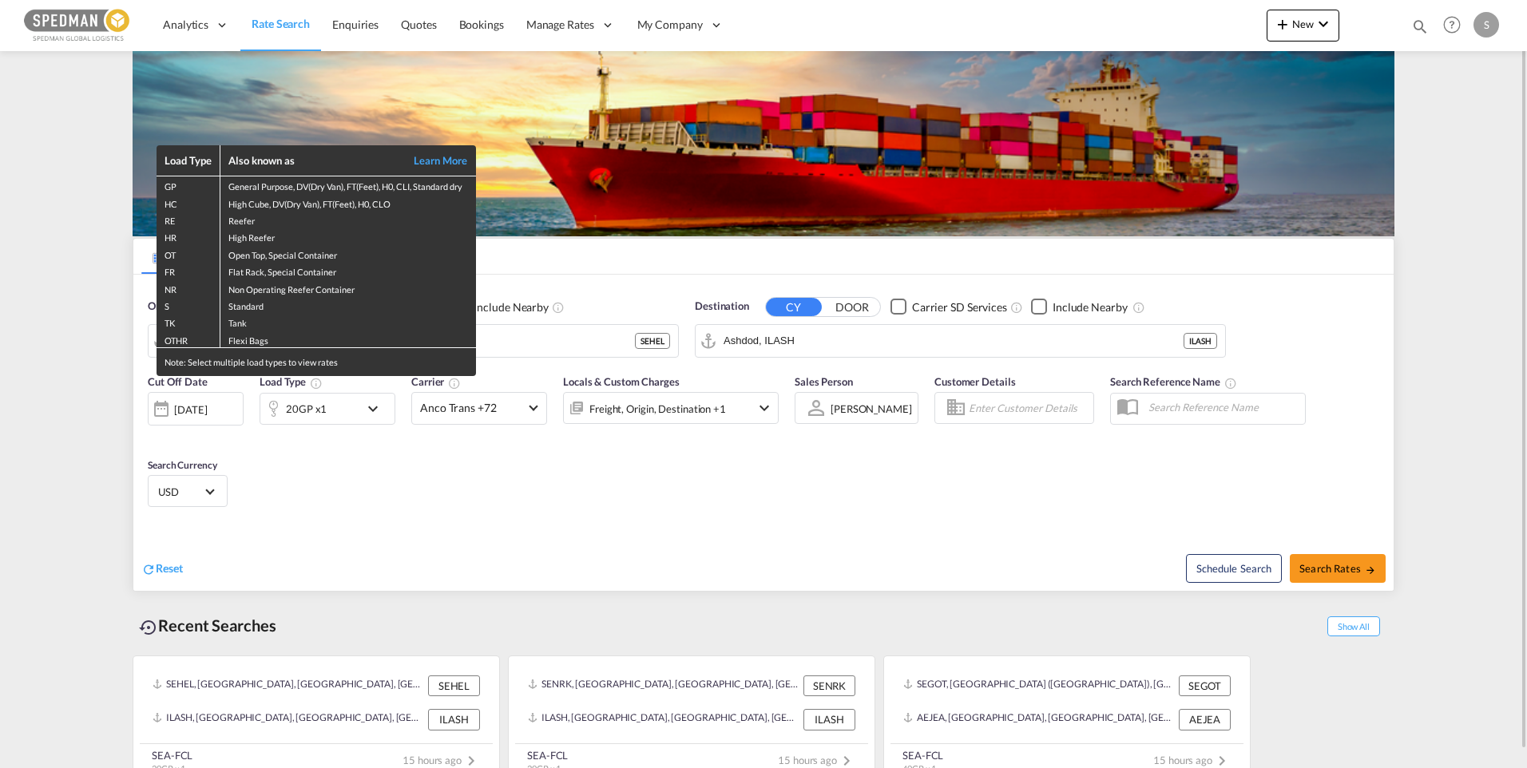  I want to click on td: Non Operating Reefer Container, so click(348, 287).